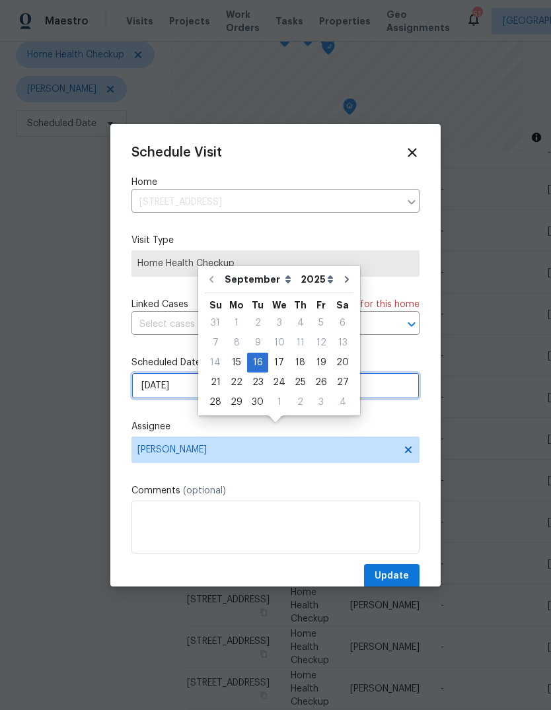  What do you see at coordinates (160, 304) in the screenshot?
I see `span: Linked Cases` at bounding box center [160, 304].